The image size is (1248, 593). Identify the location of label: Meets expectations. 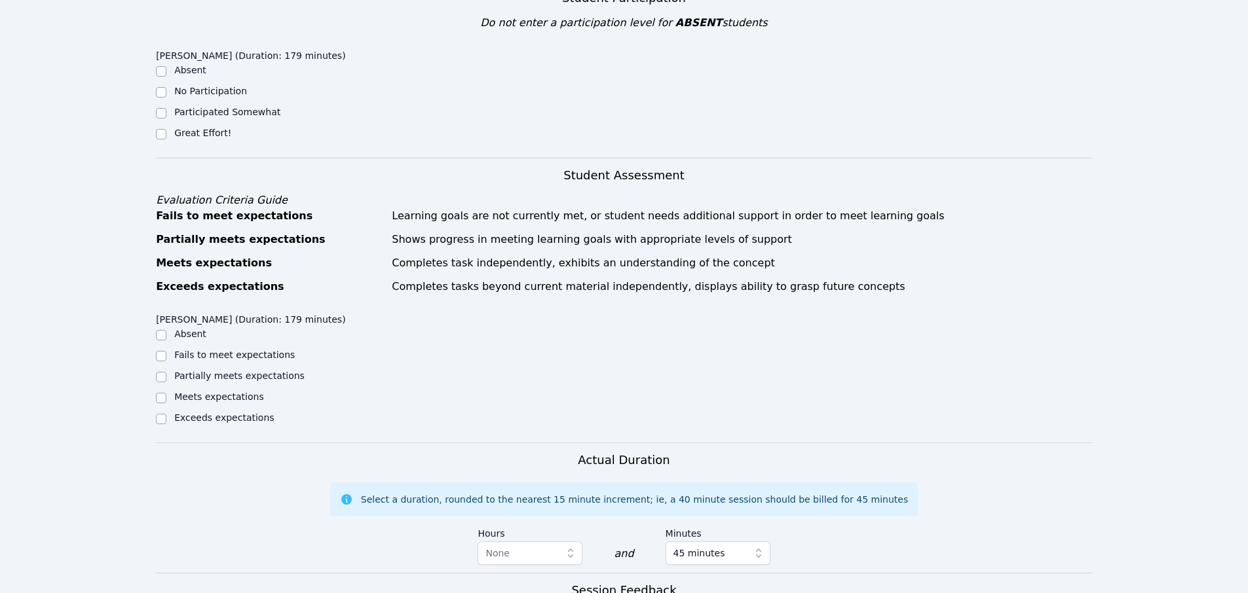
(219, 397).